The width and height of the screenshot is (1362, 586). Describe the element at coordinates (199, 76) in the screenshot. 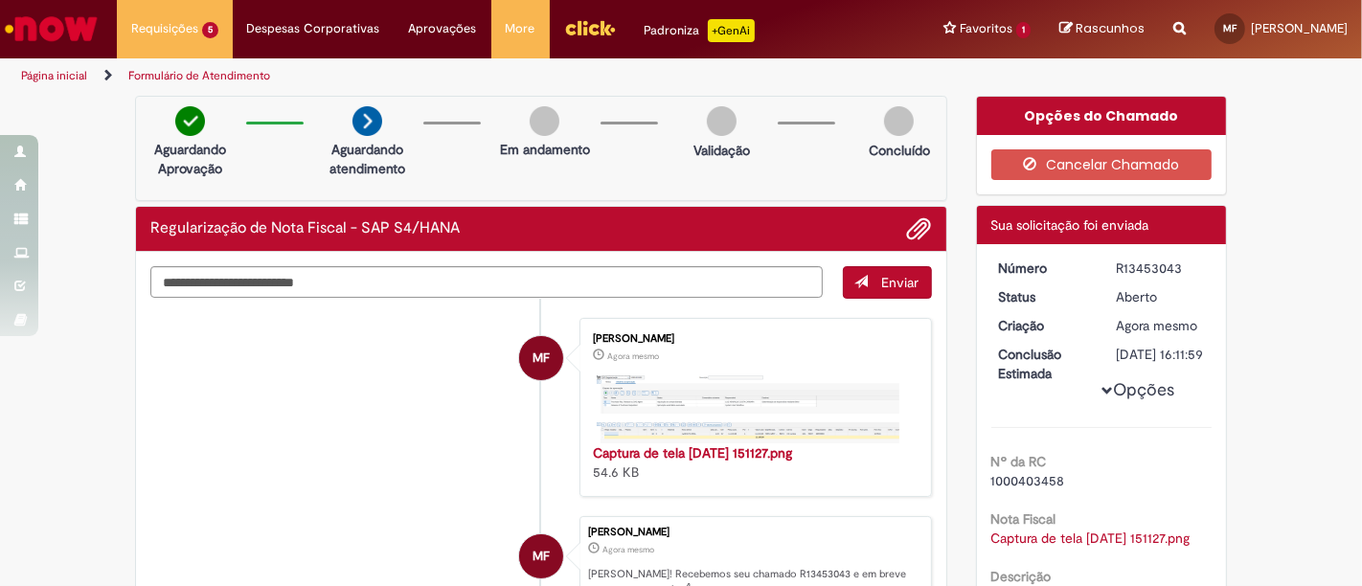

I see `a: Formulário de Atendimento` at that location.